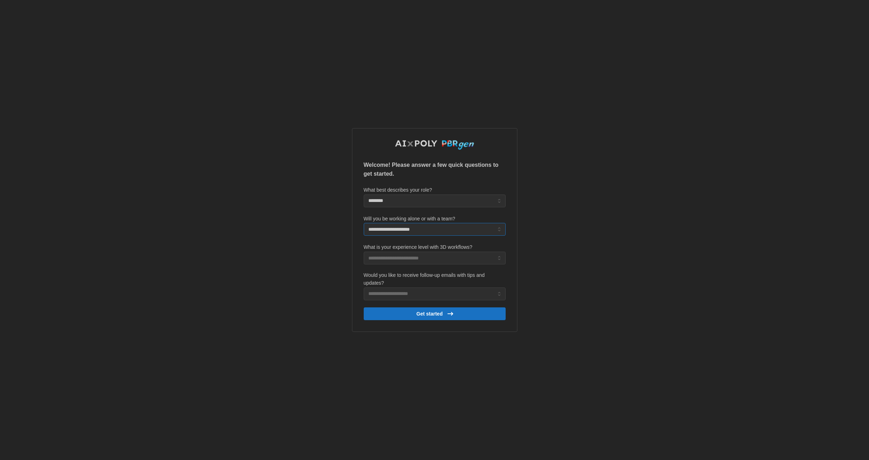 This screenshot has width=869, height=460. Describe the element at coordinates (435, 314) in the screenshot. I see `button: Get started` at that location.